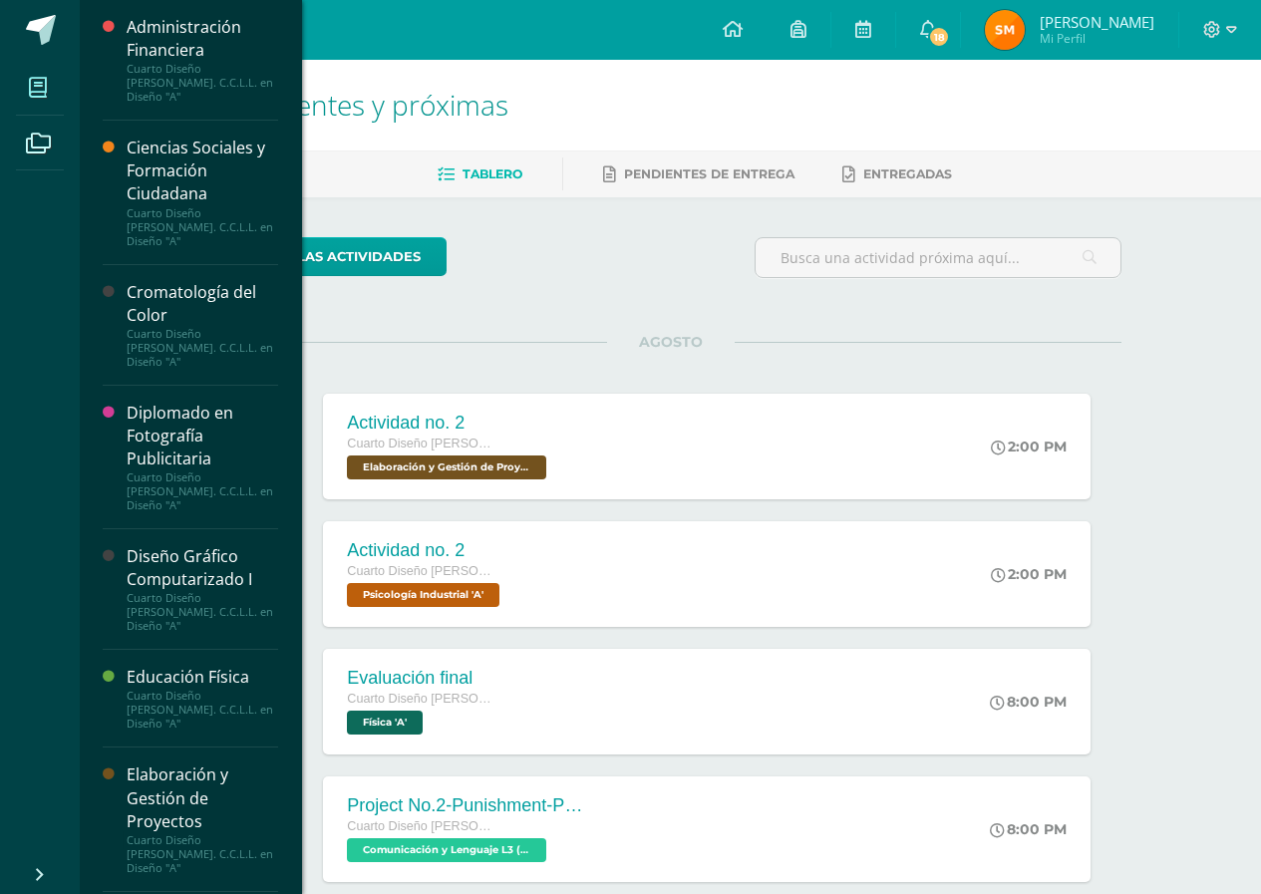 The image size is (1261, 894). What do you see at coordinates (202, 436) in the screenshot?
I see `div: Diplomado en Fotografía Publicitaria` at bounding box center [202, 436].